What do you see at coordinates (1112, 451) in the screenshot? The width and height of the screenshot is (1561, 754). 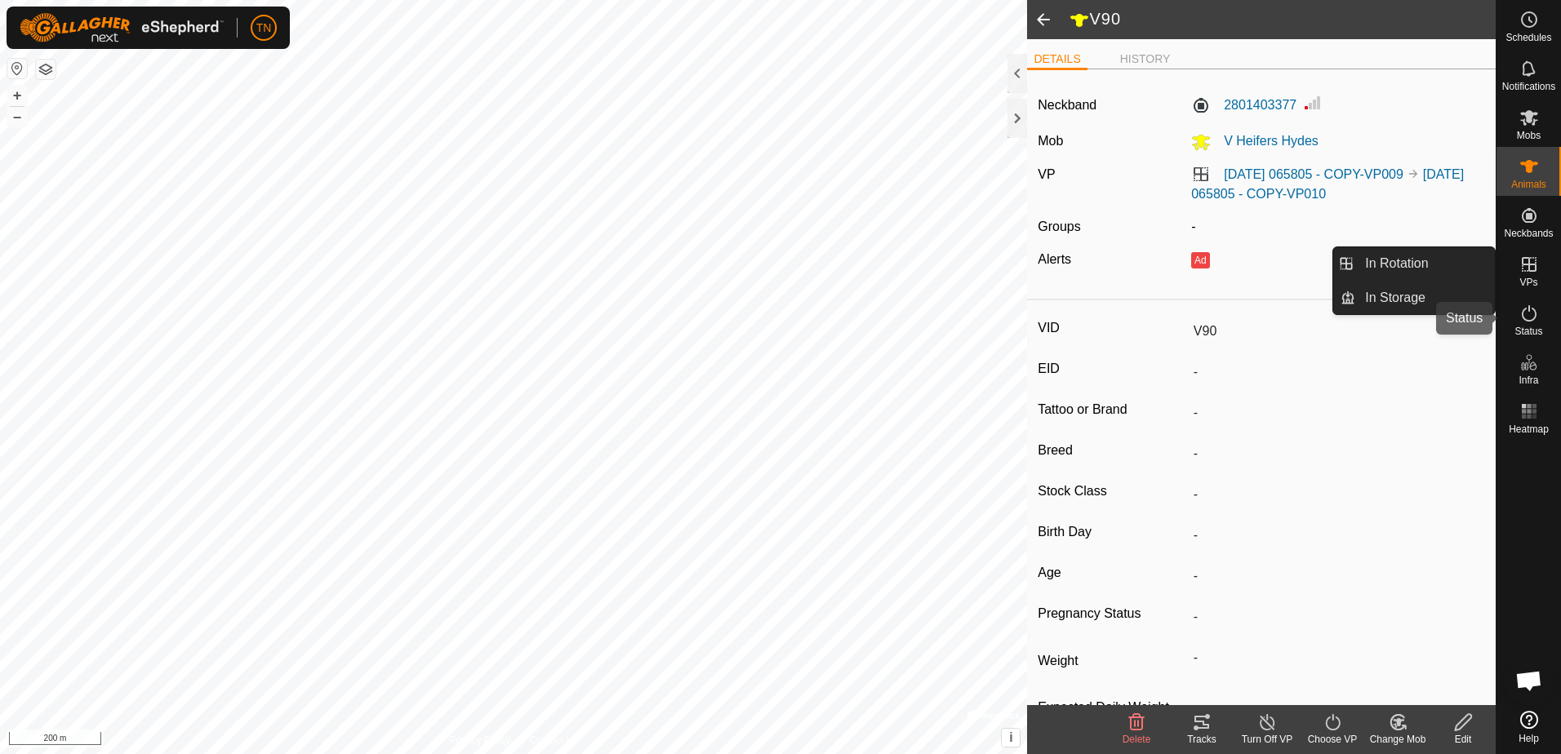 I see `label: Breed` at bounding box center [1112, 451].